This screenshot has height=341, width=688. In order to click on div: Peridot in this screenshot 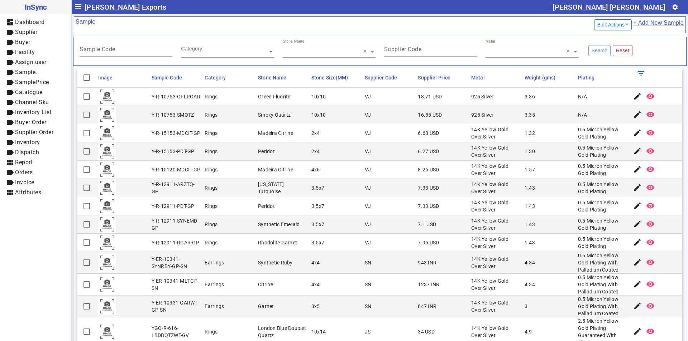, I will do `click(266, 151)`.